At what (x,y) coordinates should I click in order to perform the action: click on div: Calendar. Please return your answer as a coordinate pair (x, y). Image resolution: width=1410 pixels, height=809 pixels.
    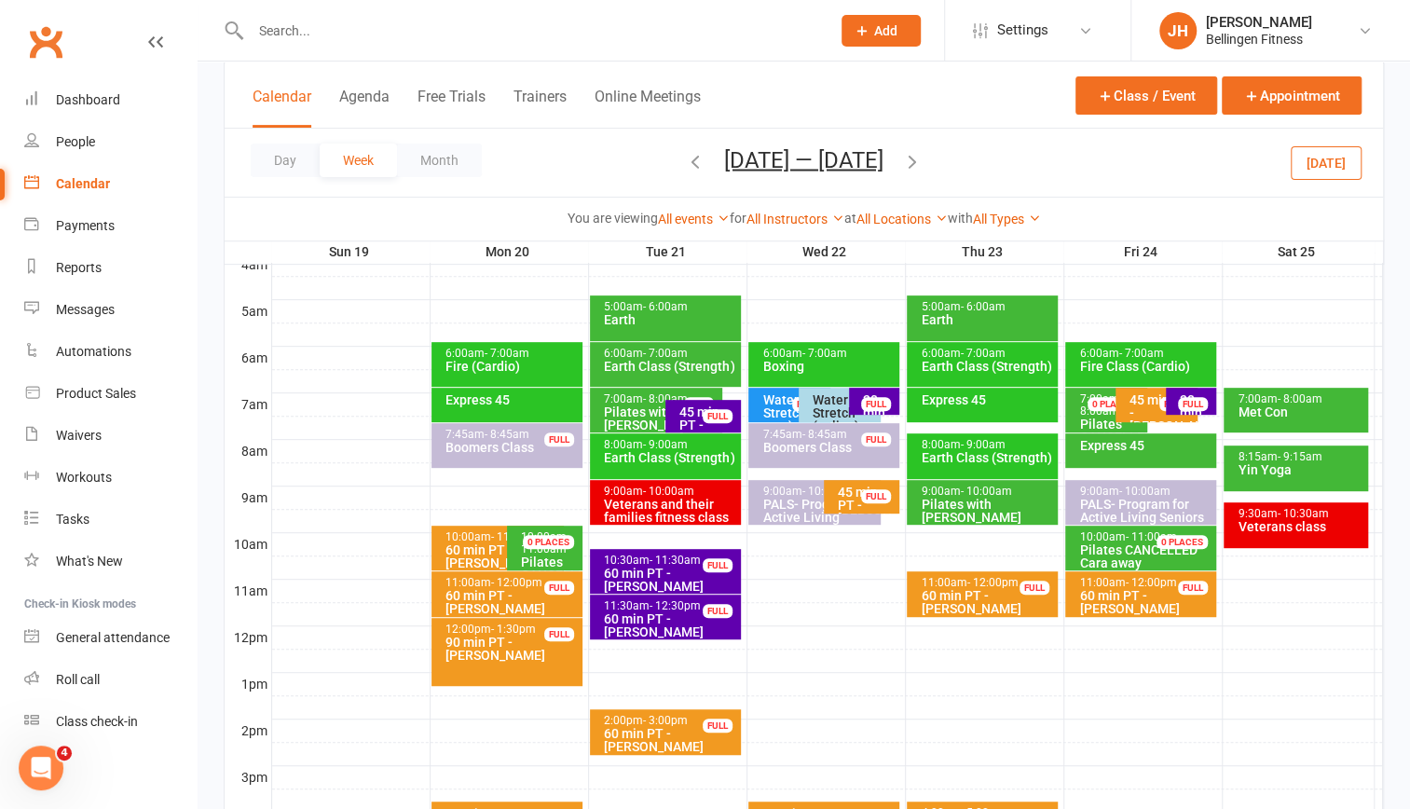
    Looking at the image, I should click on (83, 184).